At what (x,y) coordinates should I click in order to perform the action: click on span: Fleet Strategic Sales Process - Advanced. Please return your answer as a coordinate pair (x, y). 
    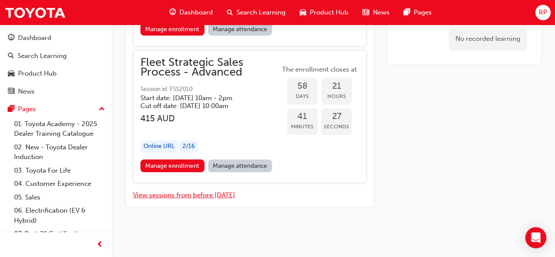
    Looking at the image, I should click on (210, 67).